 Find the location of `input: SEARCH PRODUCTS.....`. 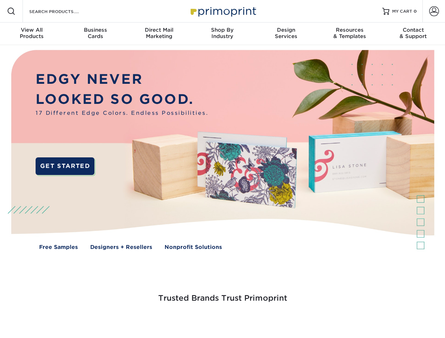

input: SEARCH PRODUCTS..... is located at coordinates (63, 11).